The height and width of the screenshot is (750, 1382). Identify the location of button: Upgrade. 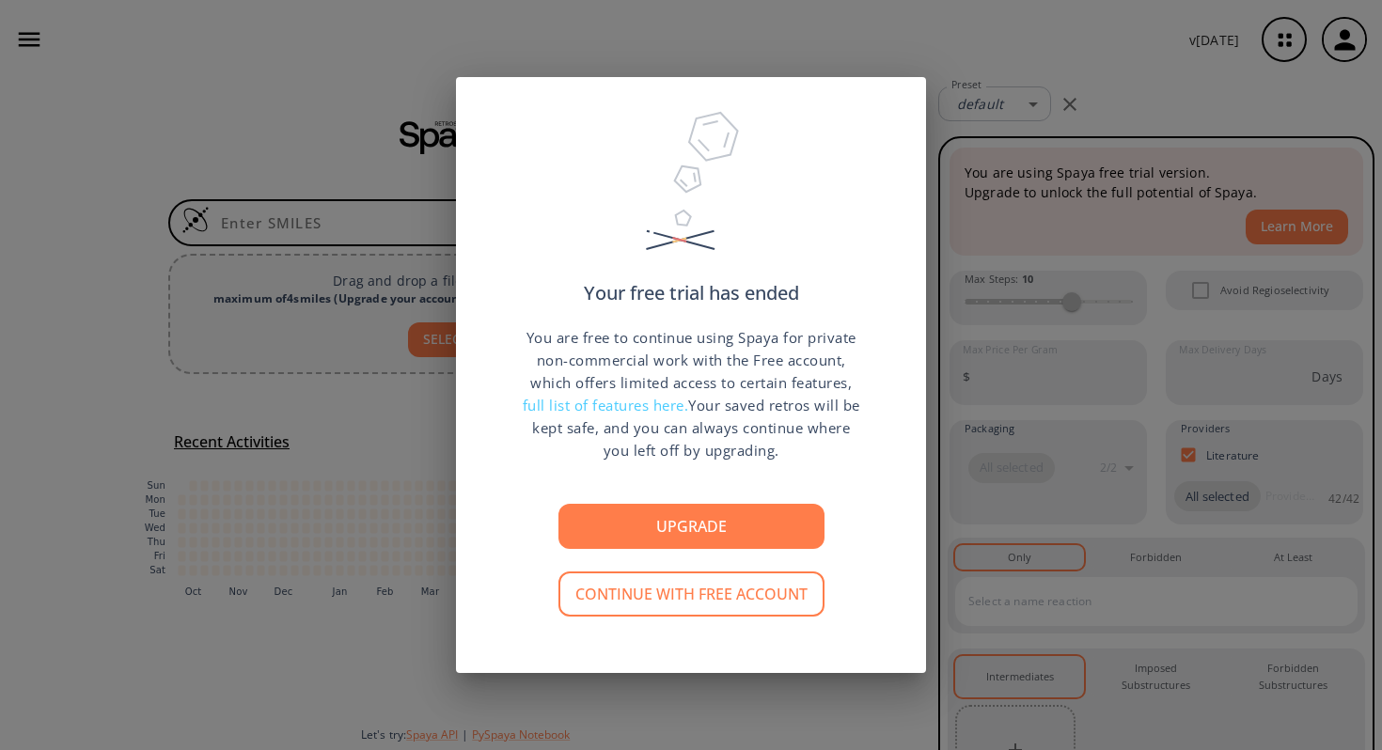
(691, 527).